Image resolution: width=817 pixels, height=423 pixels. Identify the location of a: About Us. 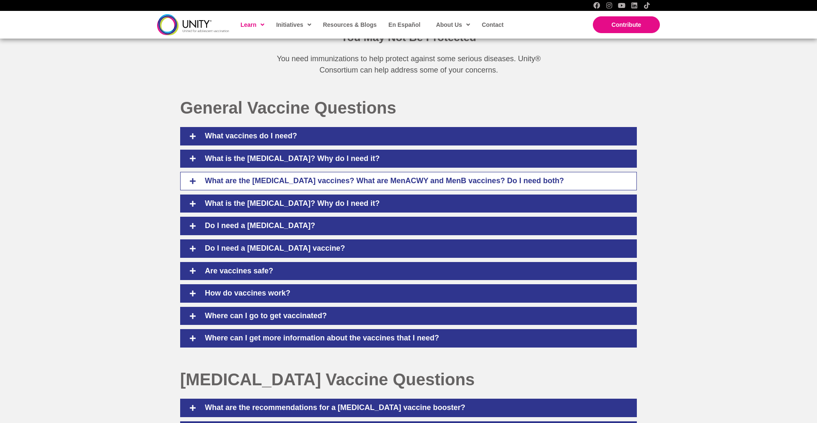
(452, 25).